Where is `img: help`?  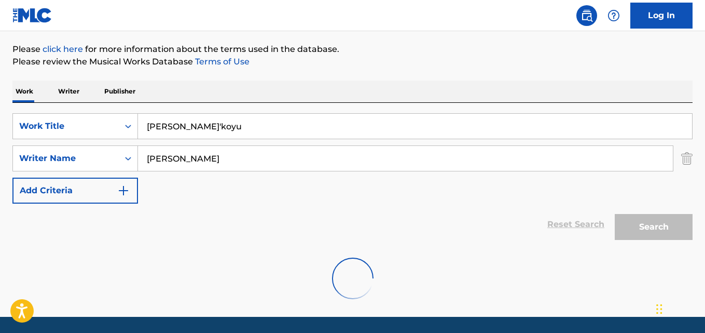 img: help is located at coordinates (614, 16).